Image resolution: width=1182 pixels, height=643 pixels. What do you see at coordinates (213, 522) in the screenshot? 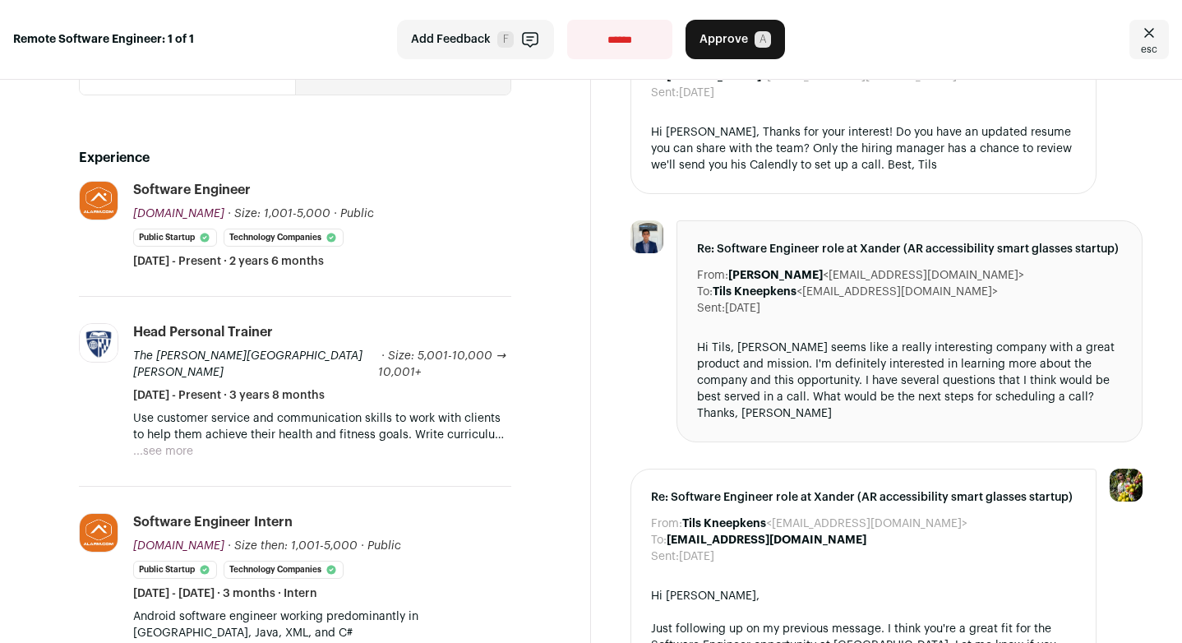
I see `div: Software Engineer Intern` at bounding box center [213, 522].